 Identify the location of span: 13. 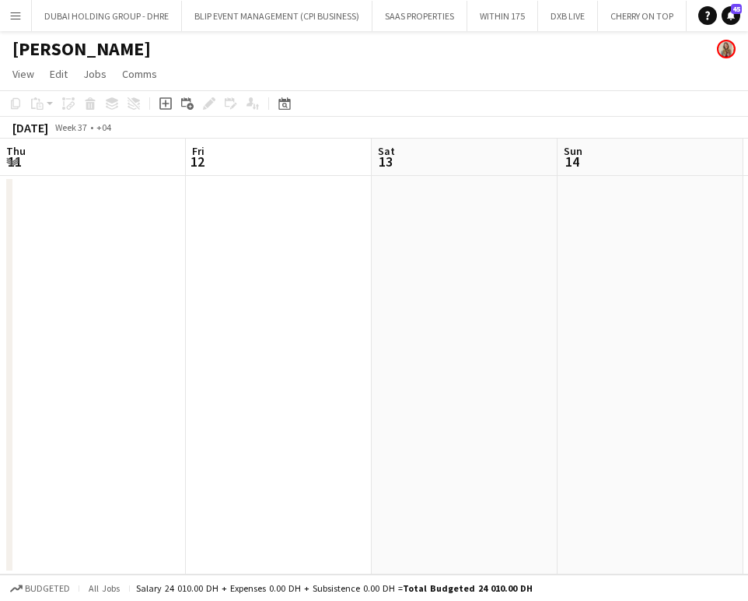
(385, 161).